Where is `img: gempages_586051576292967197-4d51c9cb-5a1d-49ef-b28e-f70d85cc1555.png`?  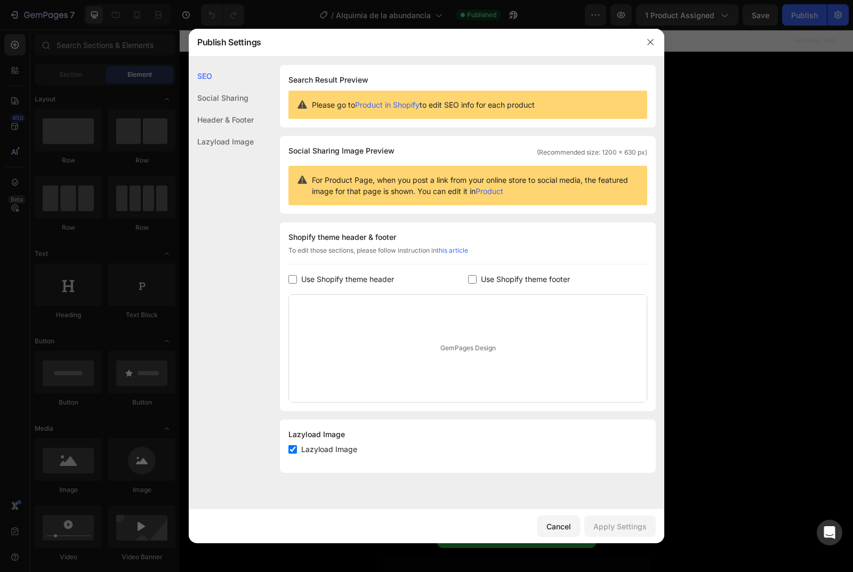
img: gempages_586051576292967197-4d51c9cb-5a1d-49ef-b28e-f70d85cc1555.png is located at coordinates (337, 448).